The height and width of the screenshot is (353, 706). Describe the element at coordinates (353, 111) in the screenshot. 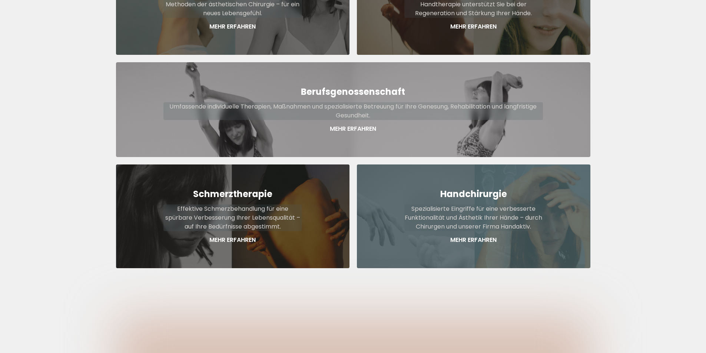

I see `p: Umfassende individuelle Therapien, Maßnahmen und spezialisierte Betreuung für Ihre Genesung, Reha...` at that location.